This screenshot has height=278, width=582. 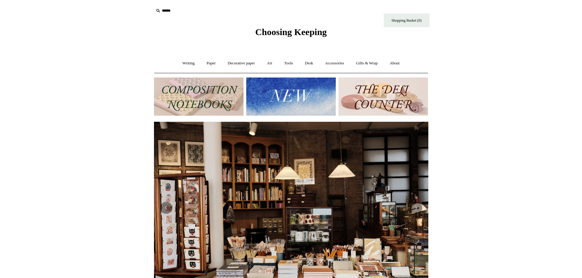 What do you see at coordinates (291, 97) in the screenshot?
I see `img: New.jpg__PID:f73bdf93-380a-4a35-bcfe-7823039498e1` at bounding box center [291, 97].